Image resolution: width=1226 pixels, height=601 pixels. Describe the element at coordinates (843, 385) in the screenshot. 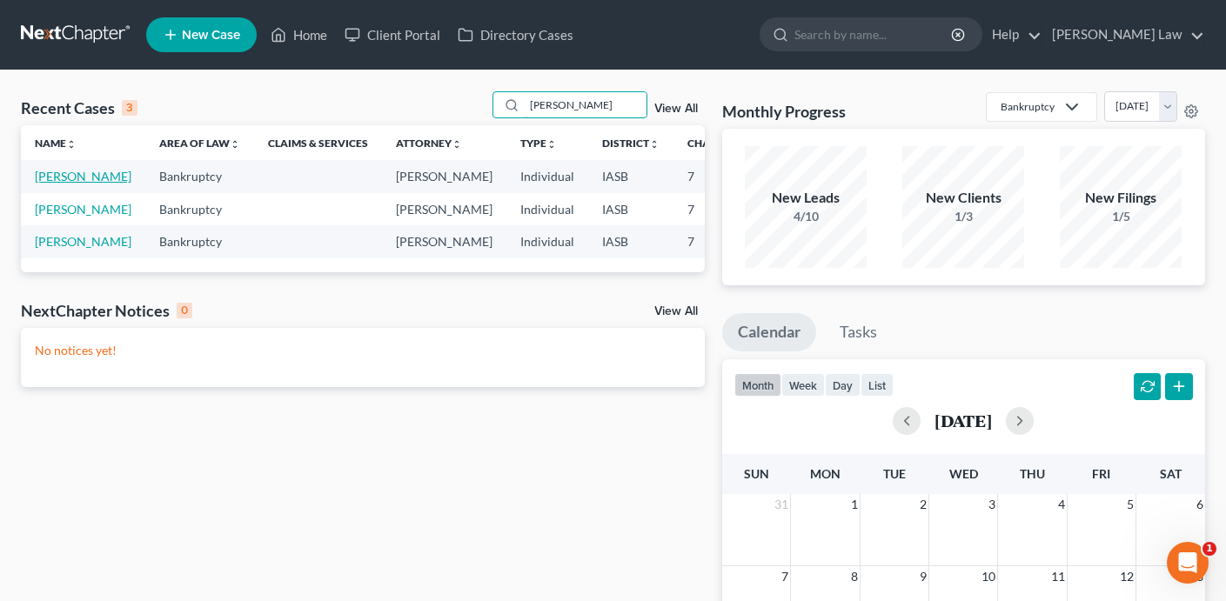

I see `button: day` at that location.